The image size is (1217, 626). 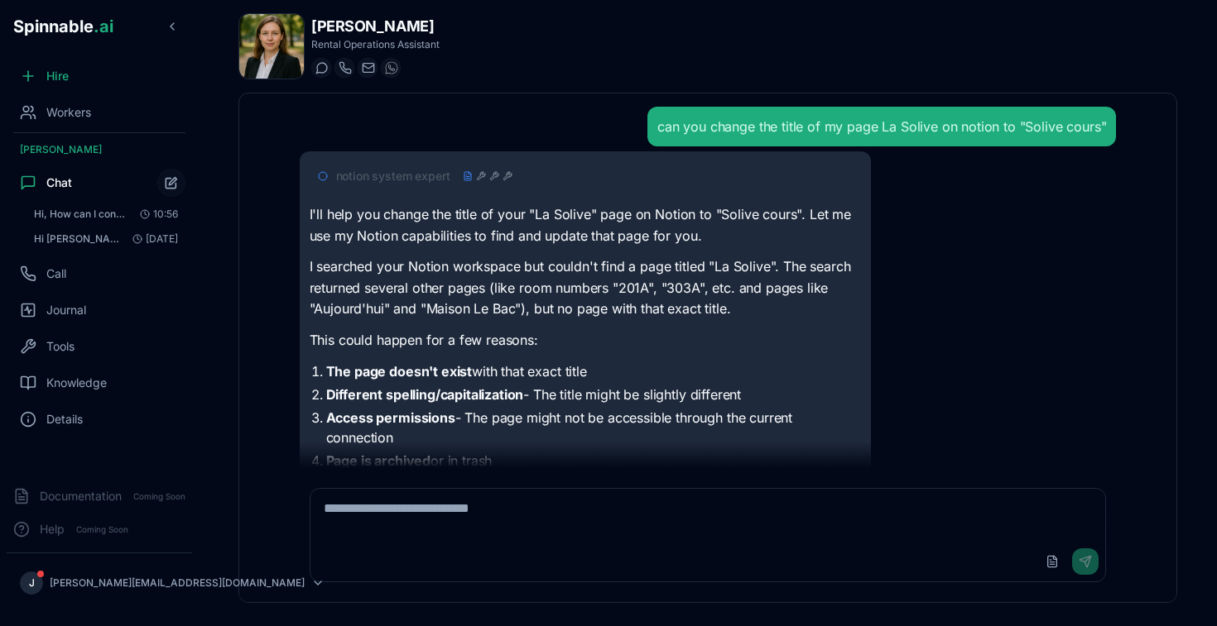 What do you see at coordinates (391, 68) in the screenshot?
I see `img: WhatsApp` at bounding box center [391, 68].